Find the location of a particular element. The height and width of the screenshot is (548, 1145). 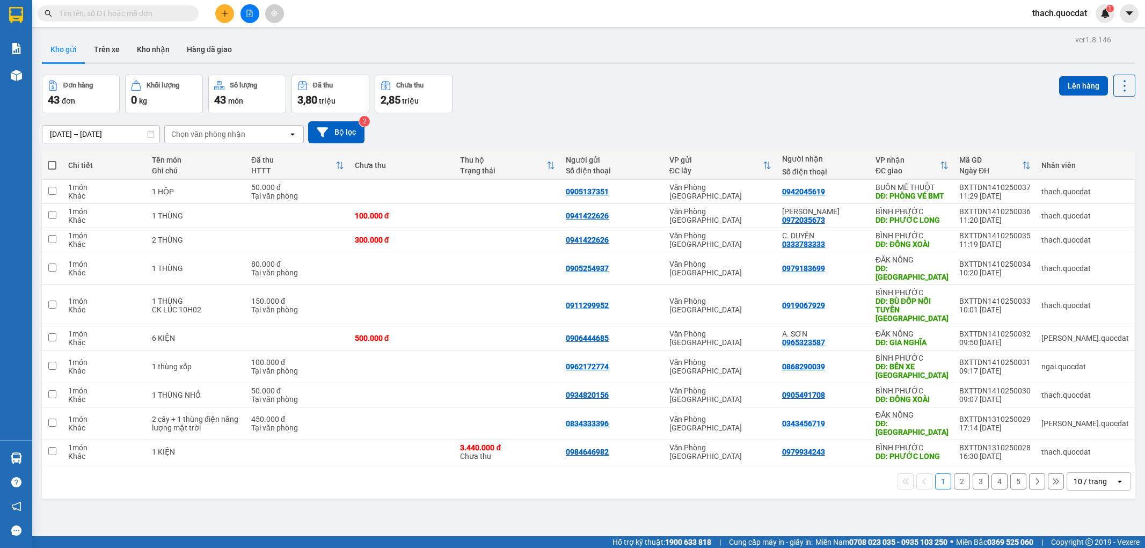

div: DĐ: PHÒNG VÉ BMT is located at coordinates (912, 196).